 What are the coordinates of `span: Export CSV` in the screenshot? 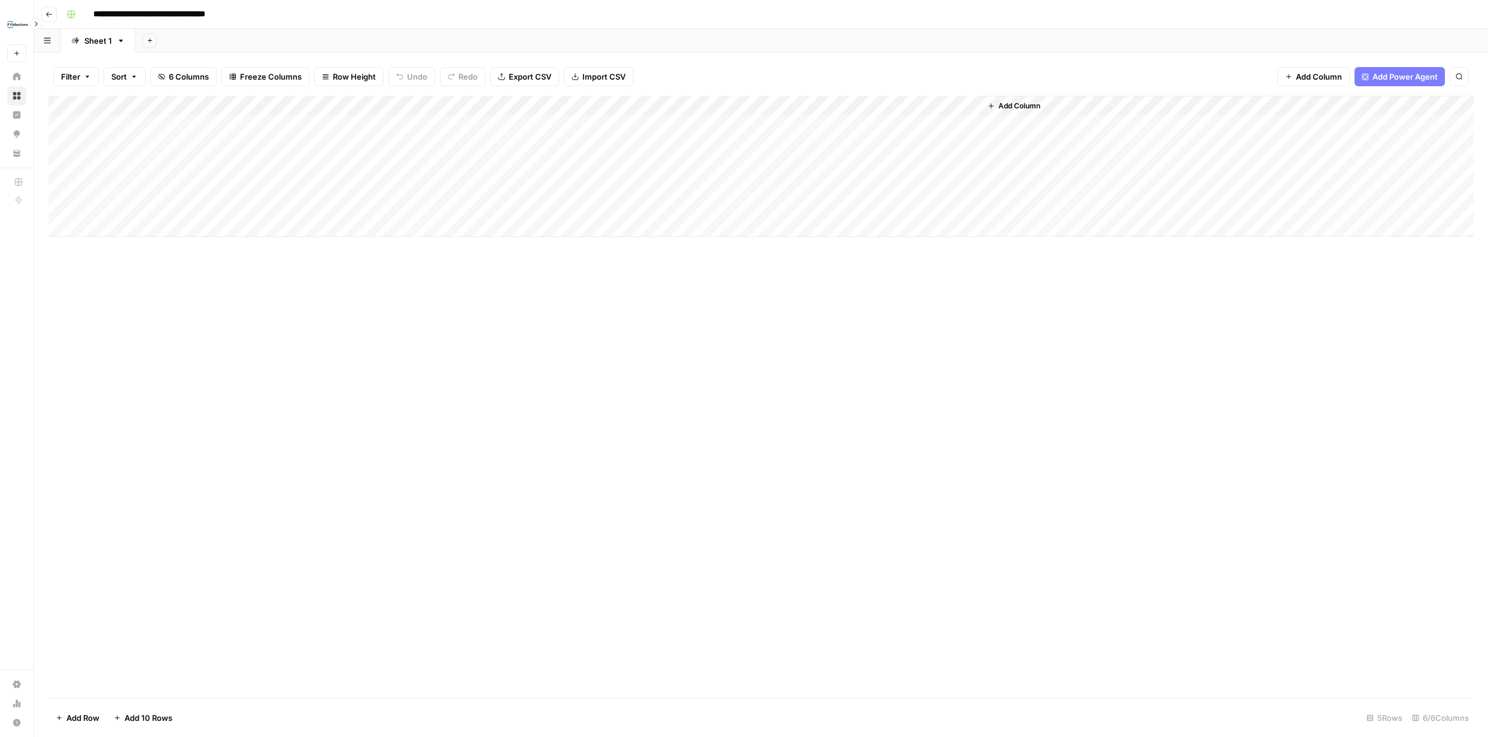 It's located at (530, 77).